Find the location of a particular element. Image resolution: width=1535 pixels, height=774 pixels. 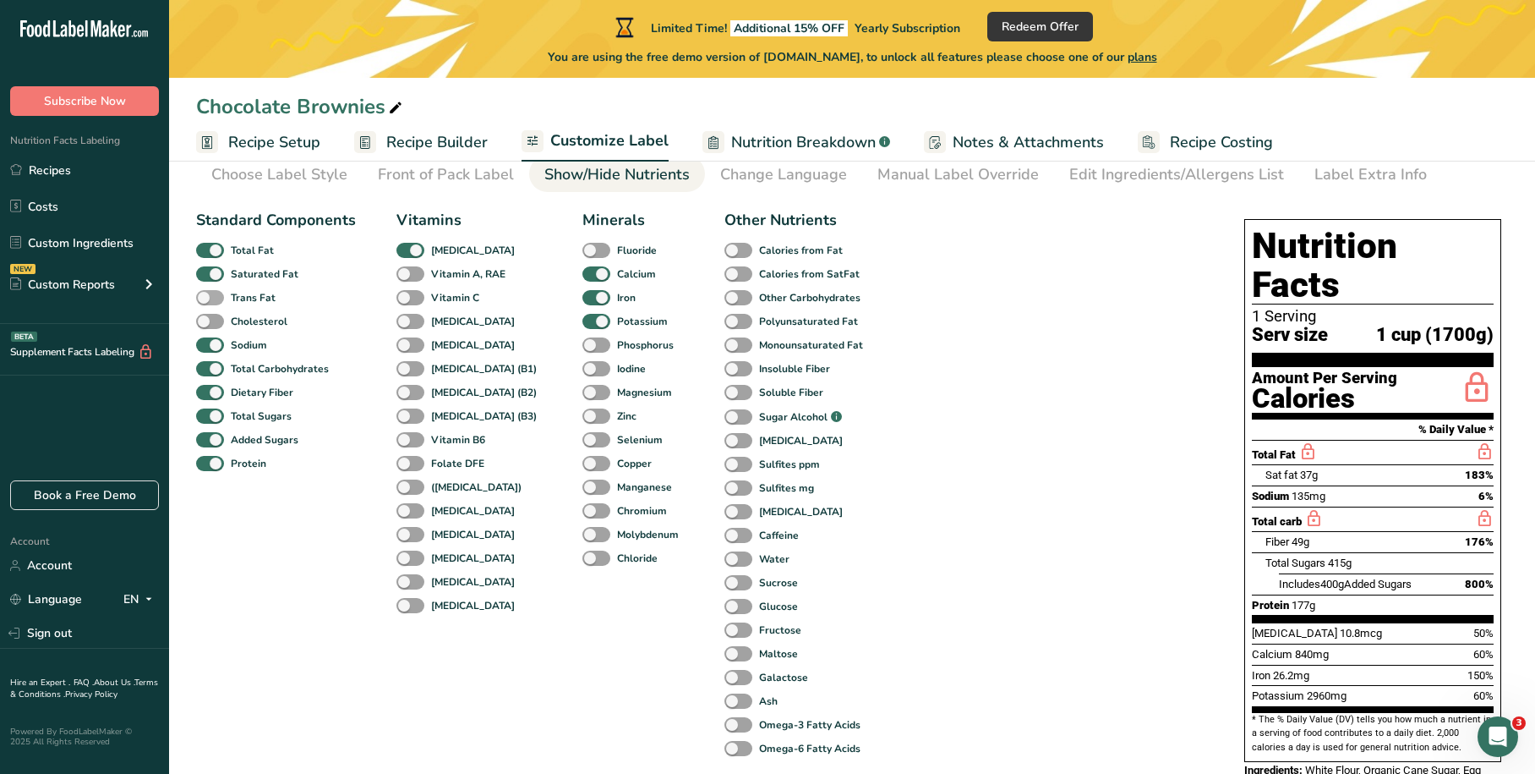

span: Recipe Setup is located at coordinates (274, 142).